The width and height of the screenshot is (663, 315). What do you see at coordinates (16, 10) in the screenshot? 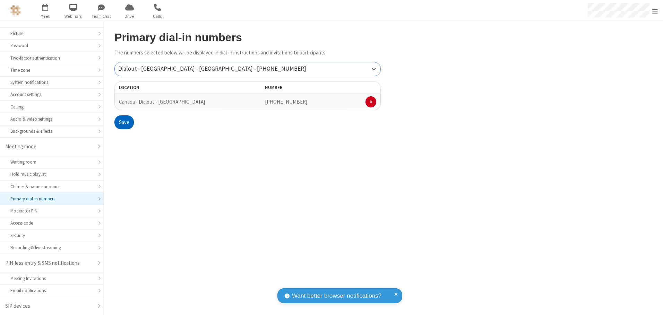
I see `img: QA Selenium DO NOT DELETE OR CHANGE` at bounding box center [16, 10].